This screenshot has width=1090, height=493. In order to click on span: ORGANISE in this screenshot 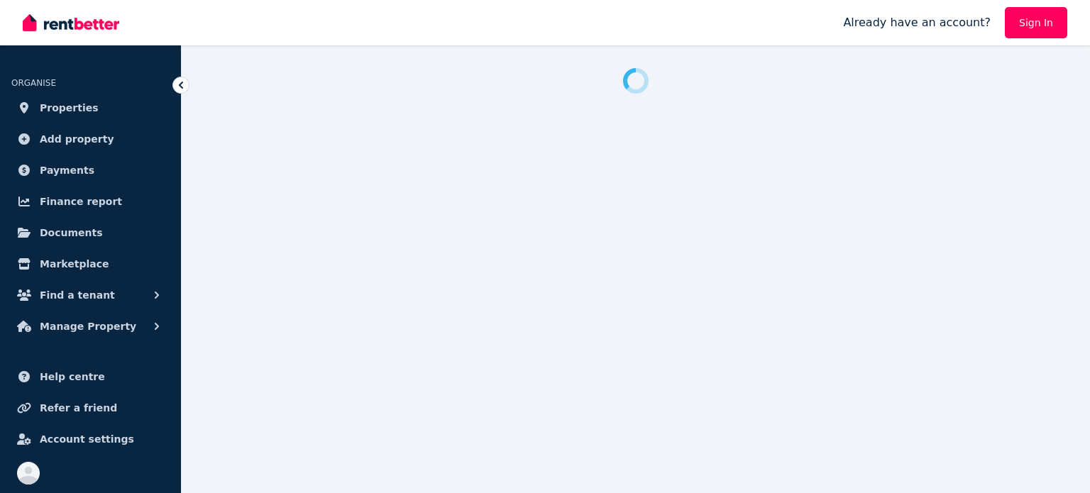, I will do `click(33, 83)`.